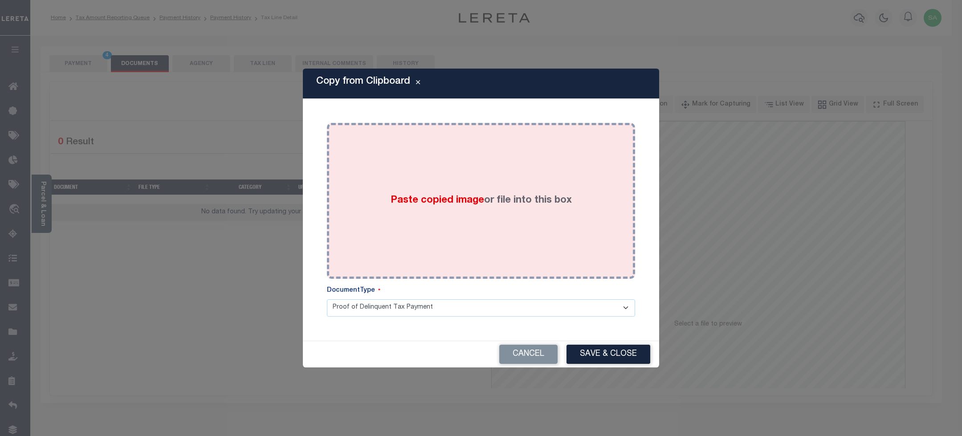 The image size is (962, 436). Describe the element at coordinates (438, 200) in the screenshot. I see `span: Paste copied image` at that location.